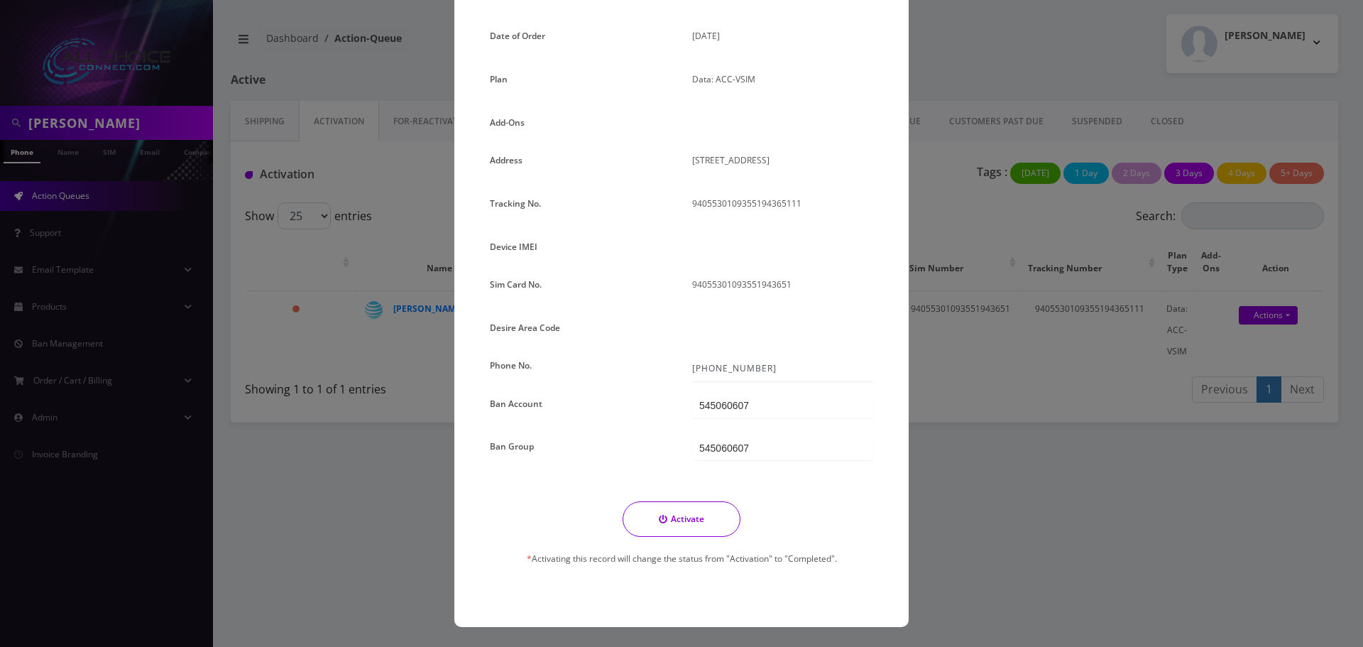 This screenshot has width=1363, height=647. I want to click on label: Device IMEI, so click(513, 246).